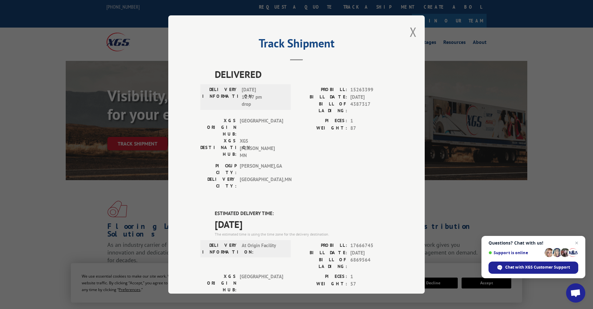 The image size is (593, 309). I want to click on span: Support is online, so click(515, 252).